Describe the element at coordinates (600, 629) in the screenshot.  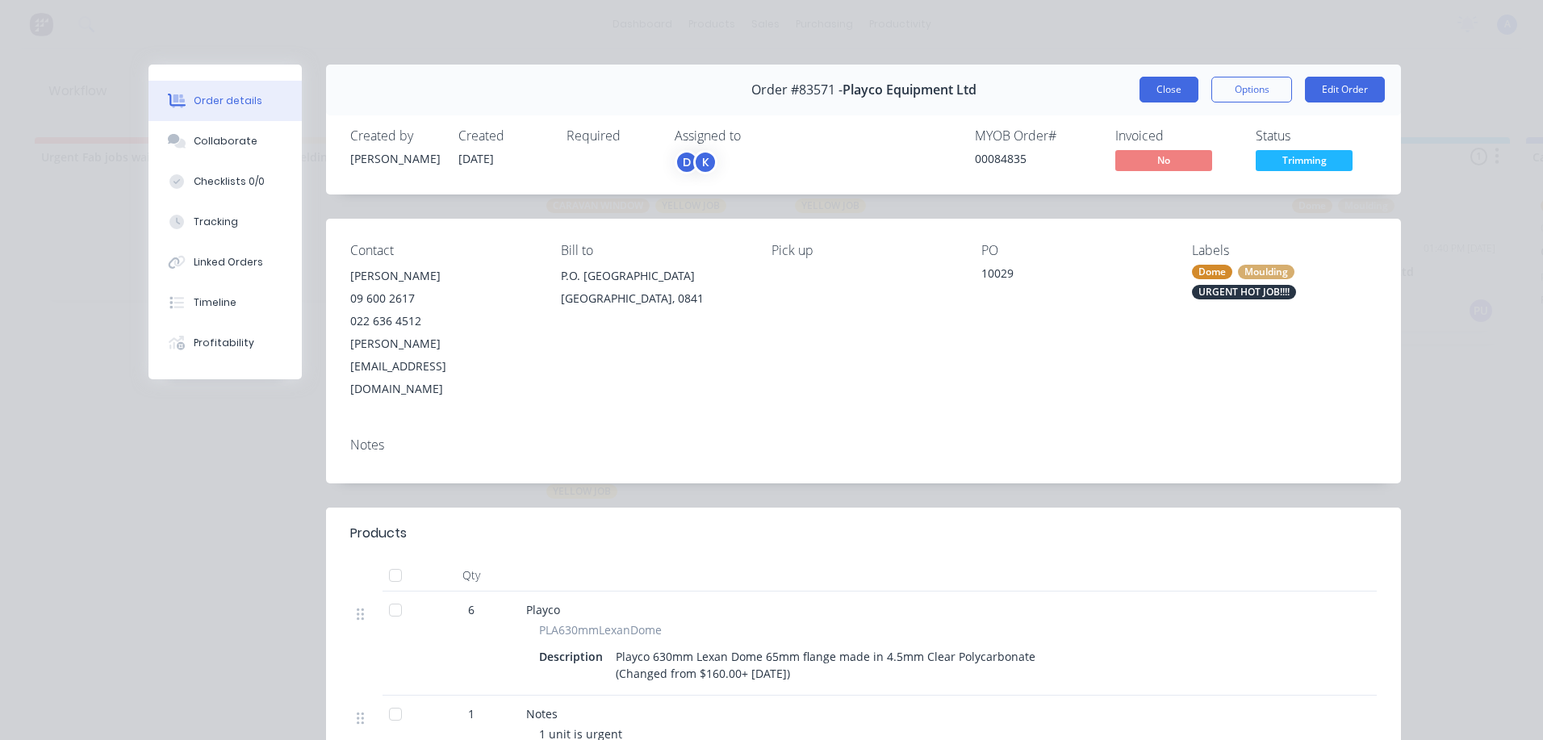
I see `span: PLA630mmLexanDome` at that location.